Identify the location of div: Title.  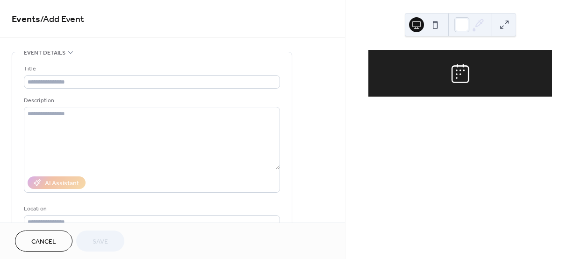
(151, 69).